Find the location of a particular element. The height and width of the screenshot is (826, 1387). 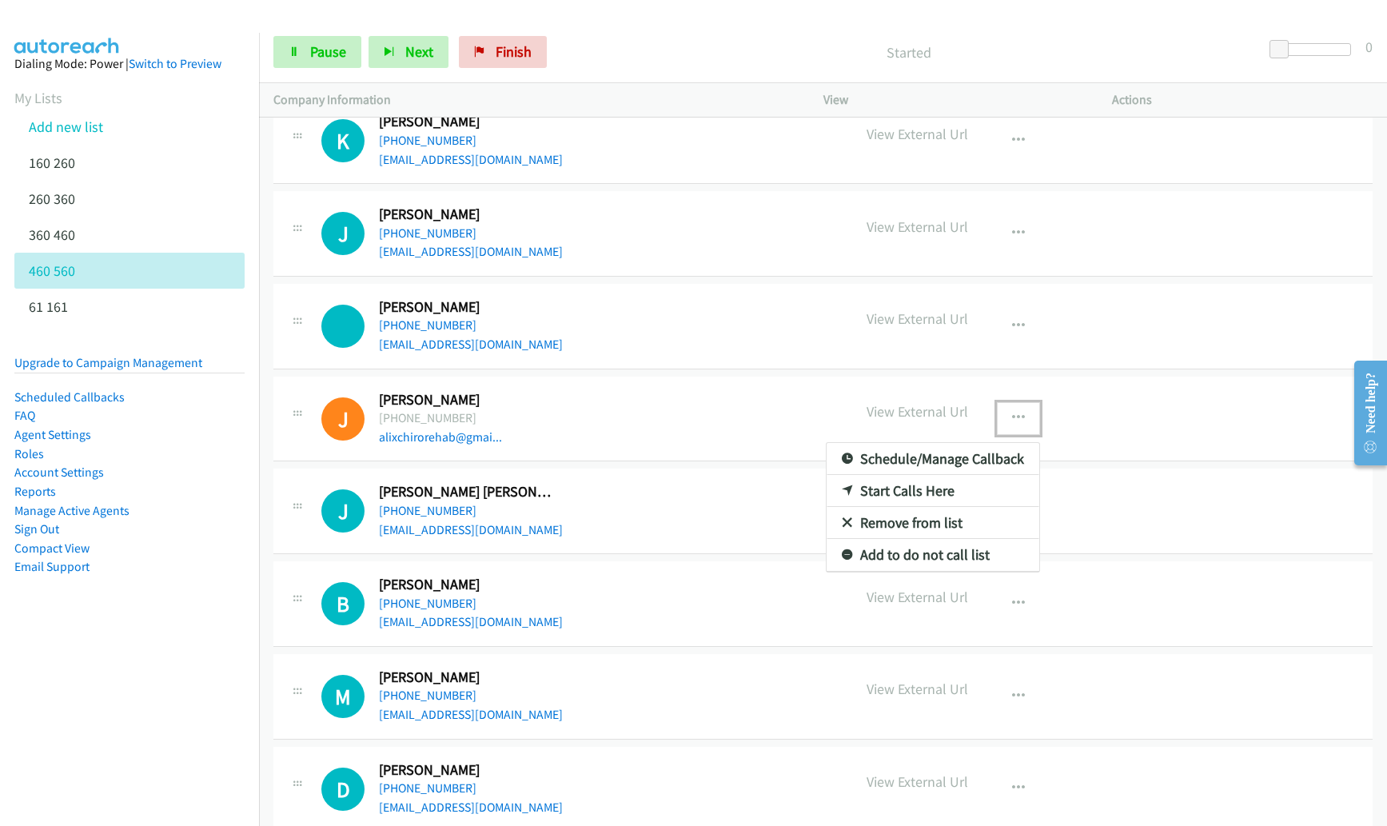

h1: M is located at coordinates (343, 696).